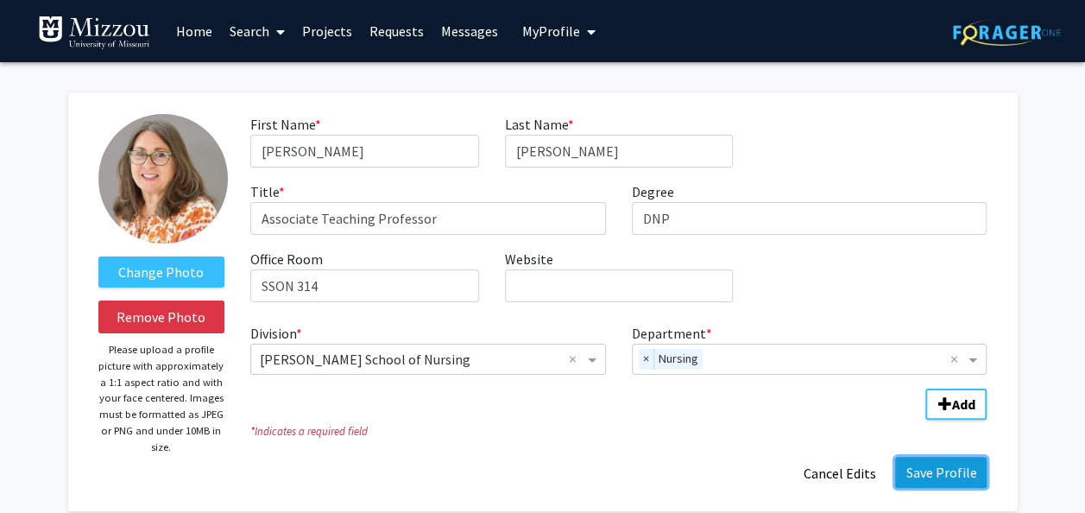 The image size is (1085, 513). What do you see at coordinates (551, 31) in the screenshot?
I see `span: My Profile` at bounding box center [551, 31].